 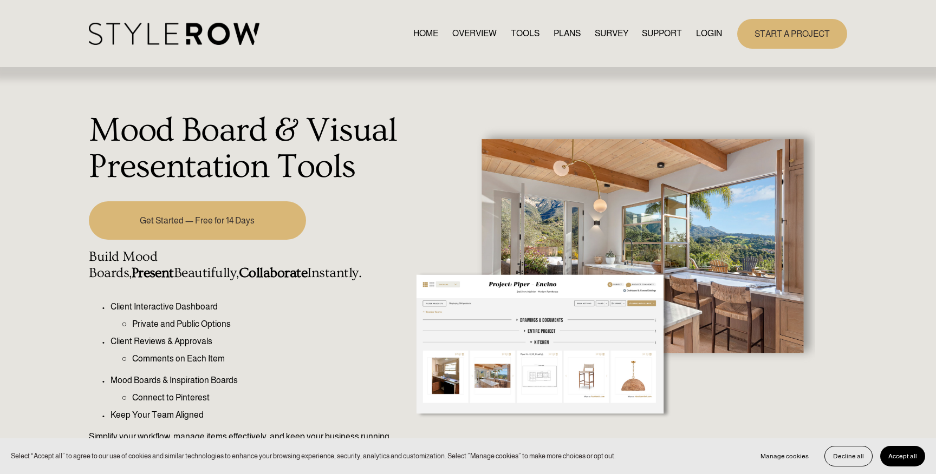 What do you see at coordinates (273, 273) in the screenshot?
I see `strong: Collaborate` at bounding box center [273, 273].